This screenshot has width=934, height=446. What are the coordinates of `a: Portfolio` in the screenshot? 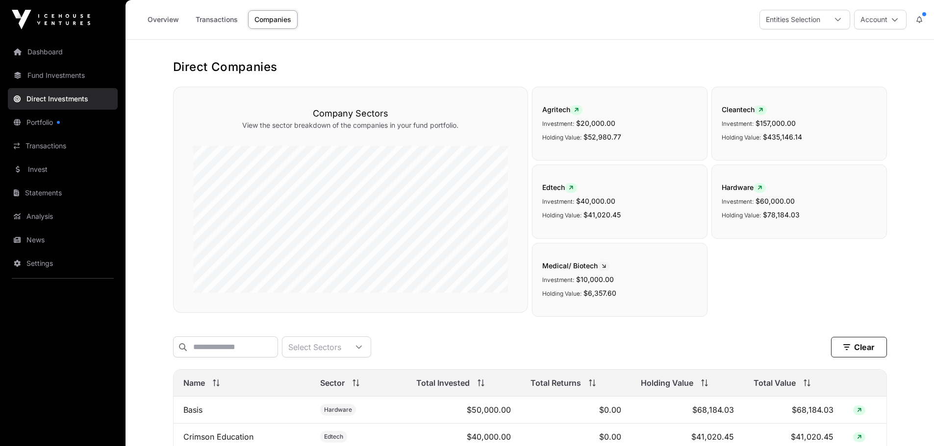 It's located at (63, 123).